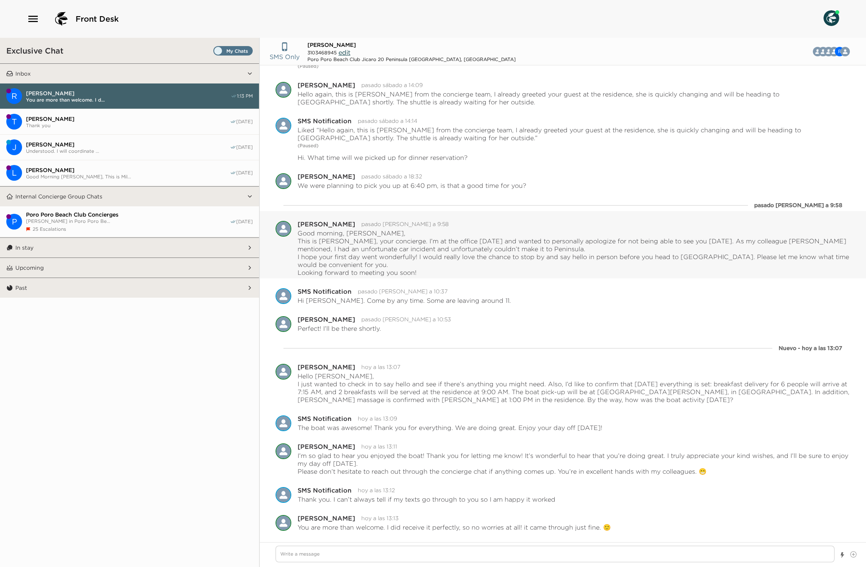 This screenshot has width=866, height=567. What do you see at coordinates (378, 419) in the screenshot?
I see `time: 2025-09-02T19:09:56.708Z` at bounding box center [378, 419].